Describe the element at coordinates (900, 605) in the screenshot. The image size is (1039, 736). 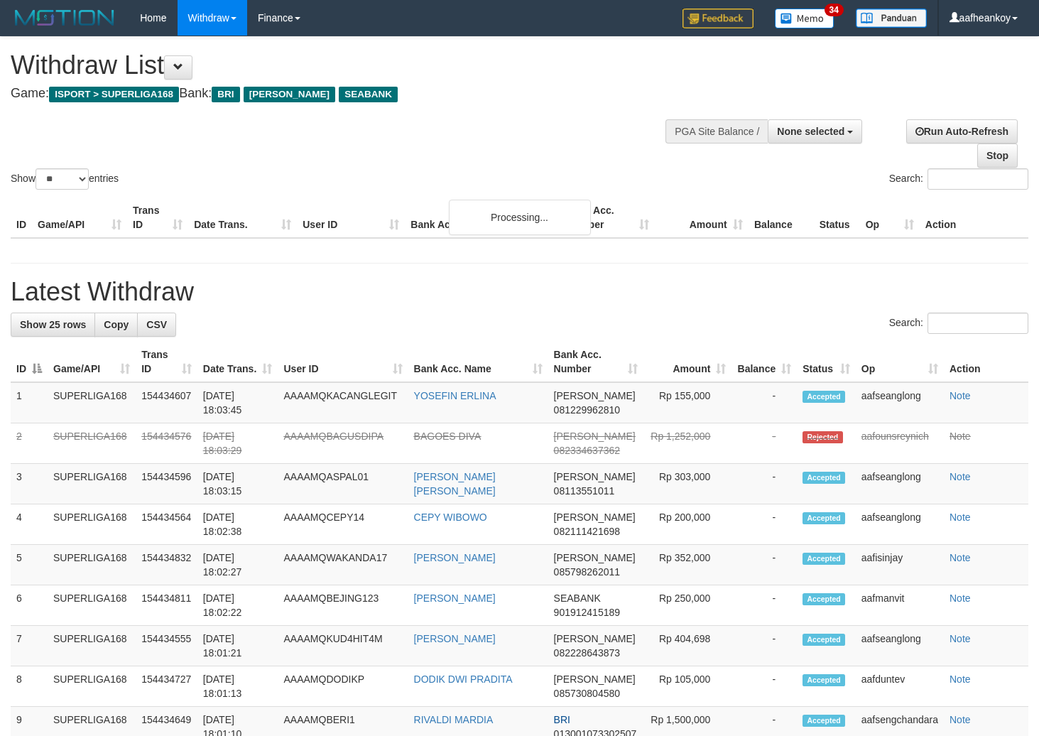
I see `td: aafmanvit` at that location.